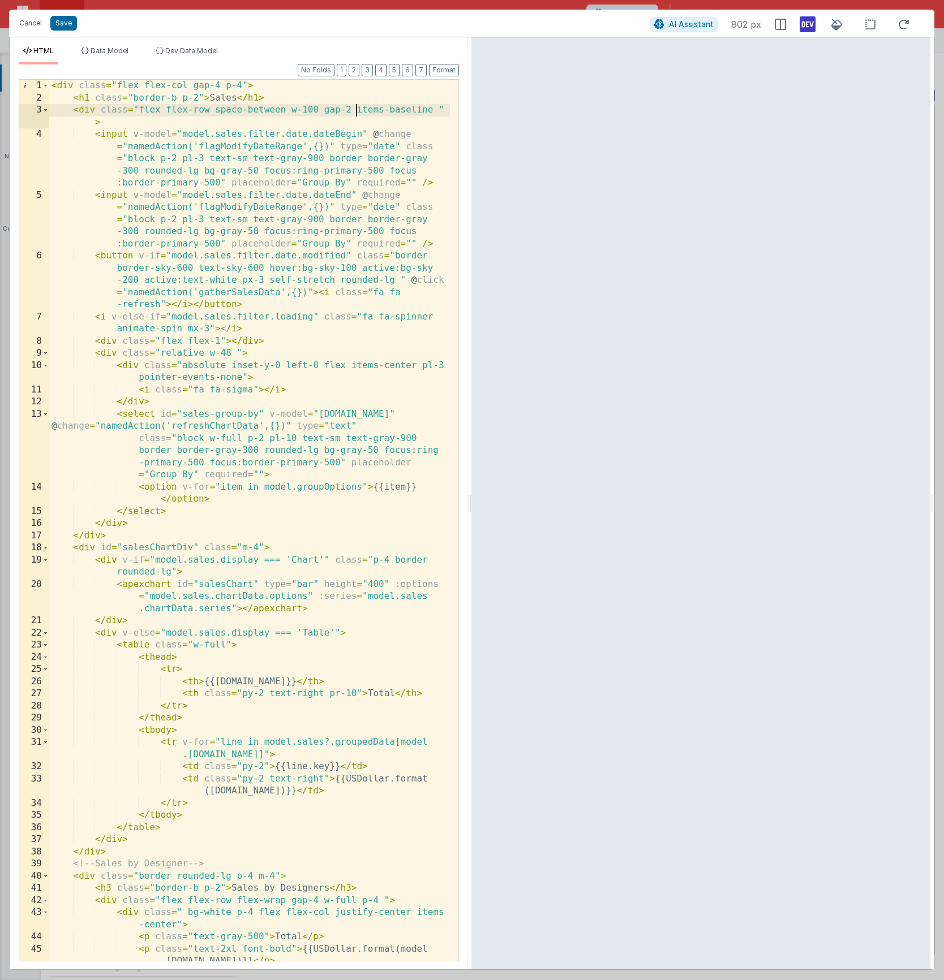 This screenshot has height=980, width=944. I want to click on button: Cancel, so click(31, 23).